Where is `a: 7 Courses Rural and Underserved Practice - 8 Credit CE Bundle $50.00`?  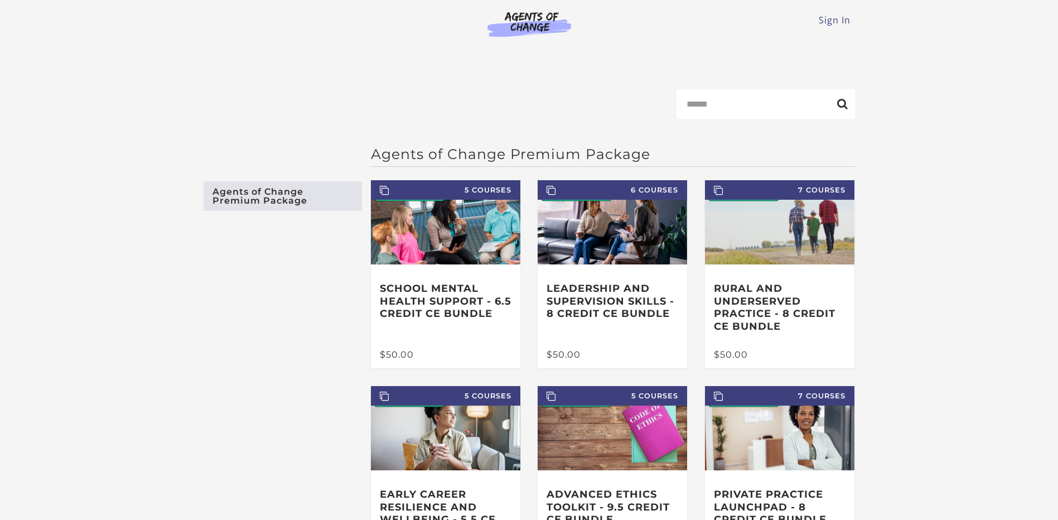
a: 7 Courses Rural and Underserved Practice - 8 Credit CE Bundle $50.00 is located at coordinates (780, 274).